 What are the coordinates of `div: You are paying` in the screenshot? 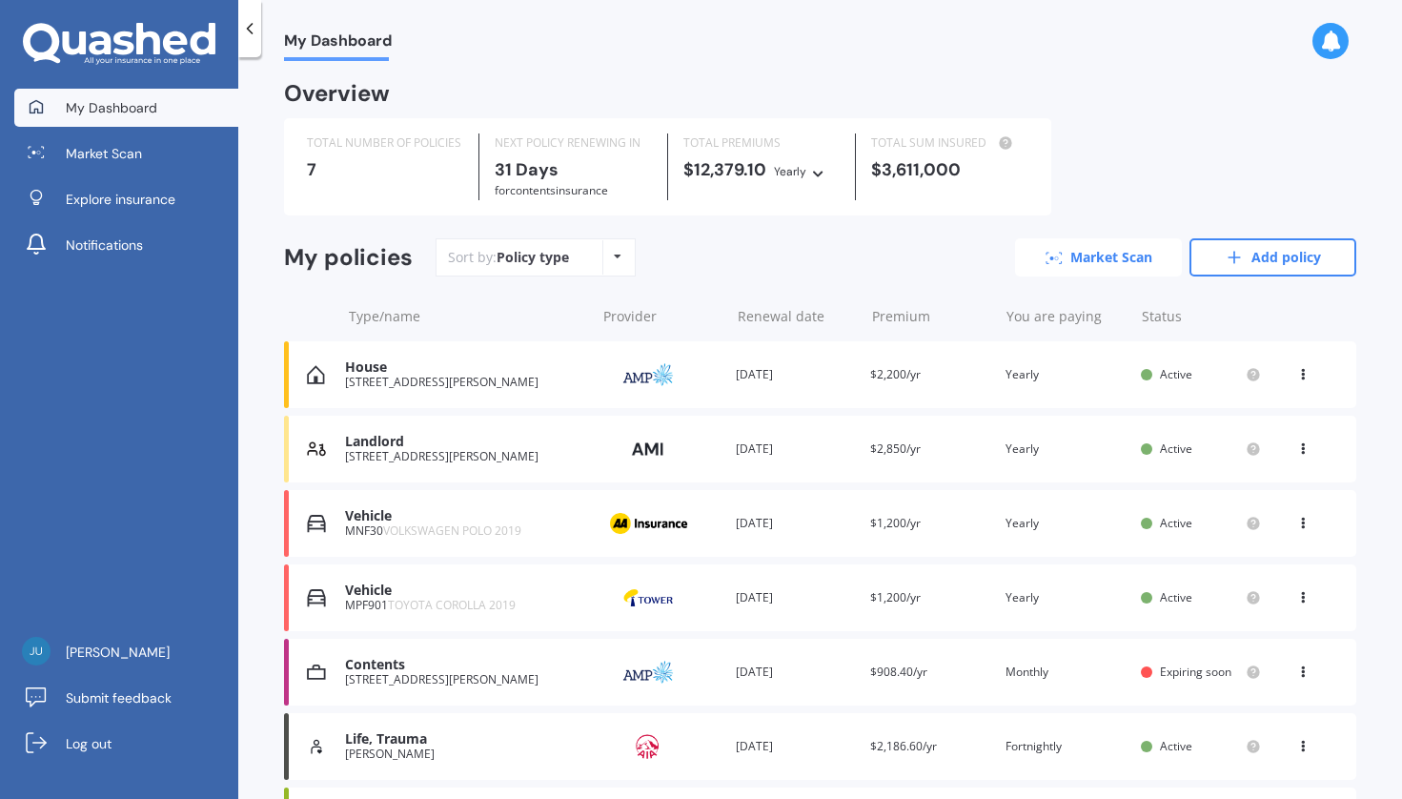 It's located at (1065, 316).